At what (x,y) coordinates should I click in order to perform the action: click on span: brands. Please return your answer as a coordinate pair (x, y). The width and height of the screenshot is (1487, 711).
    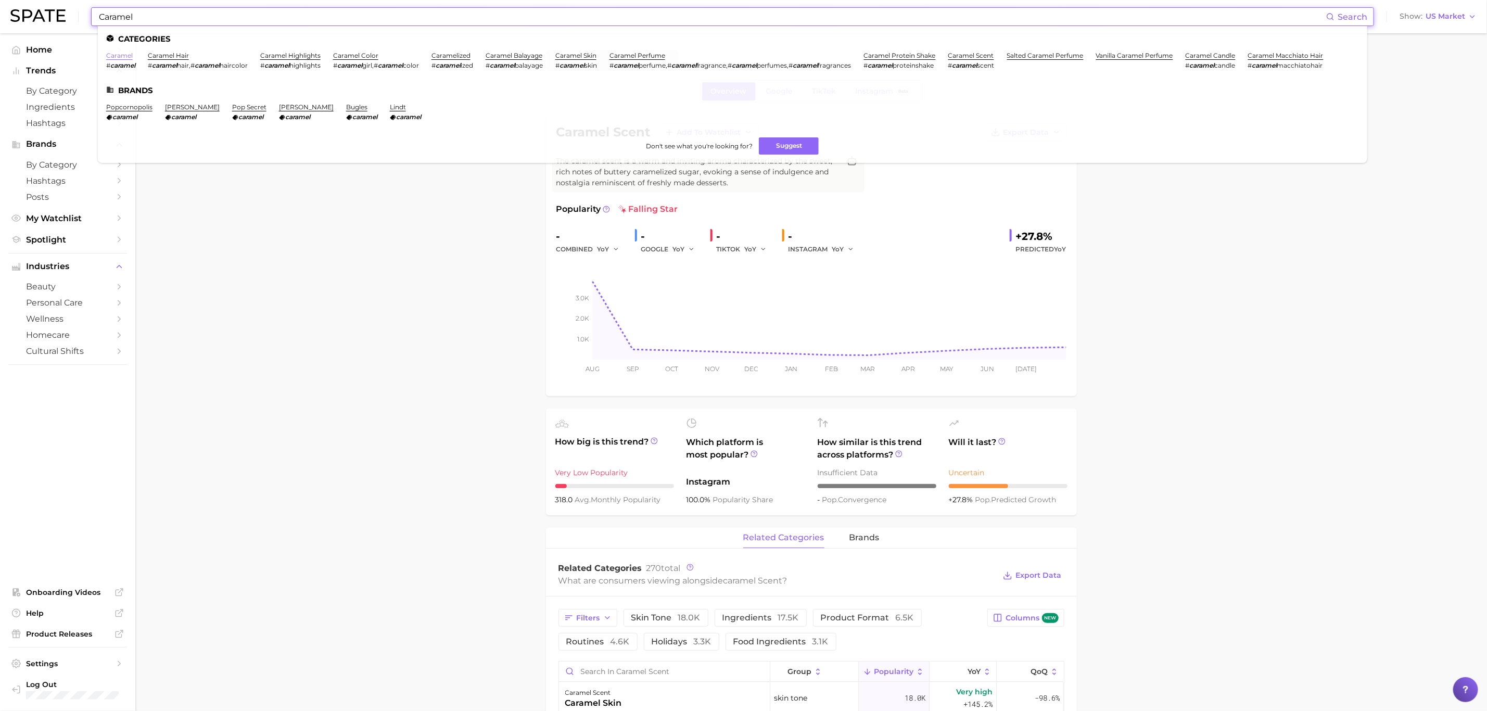
    Looking at the image, I should click on (864, 538).